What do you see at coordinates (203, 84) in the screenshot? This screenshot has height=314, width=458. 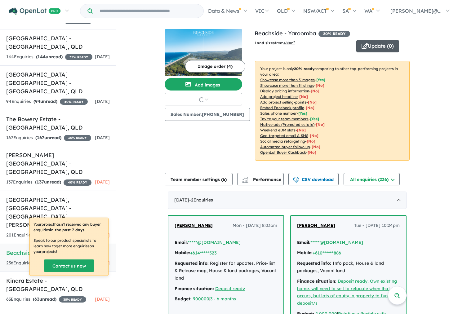 I see `button: Add images` at bounding box center [203, 84].